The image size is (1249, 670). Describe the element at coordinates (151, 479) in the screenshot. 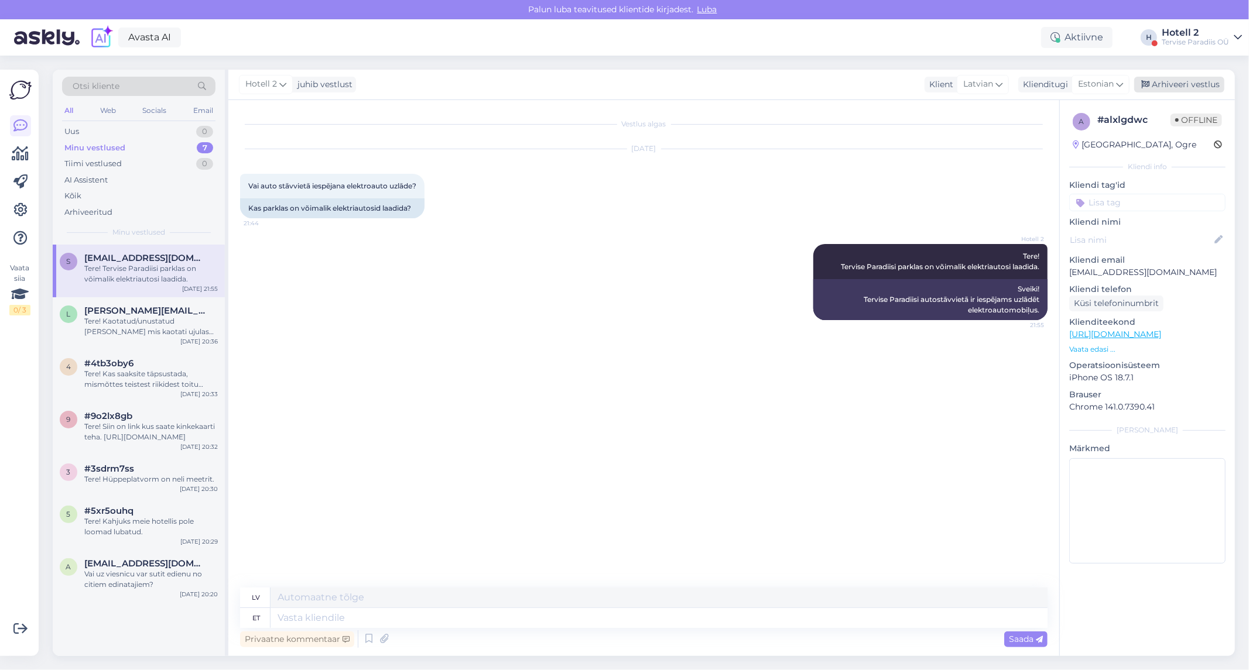

I see `div: Tere! Hüppeplatvorm on neli meetrit.` at that location.